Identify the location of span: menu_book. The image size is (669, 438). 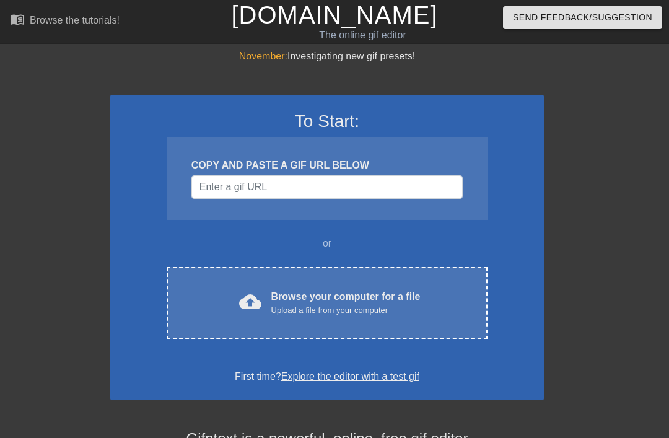
(17, 19).